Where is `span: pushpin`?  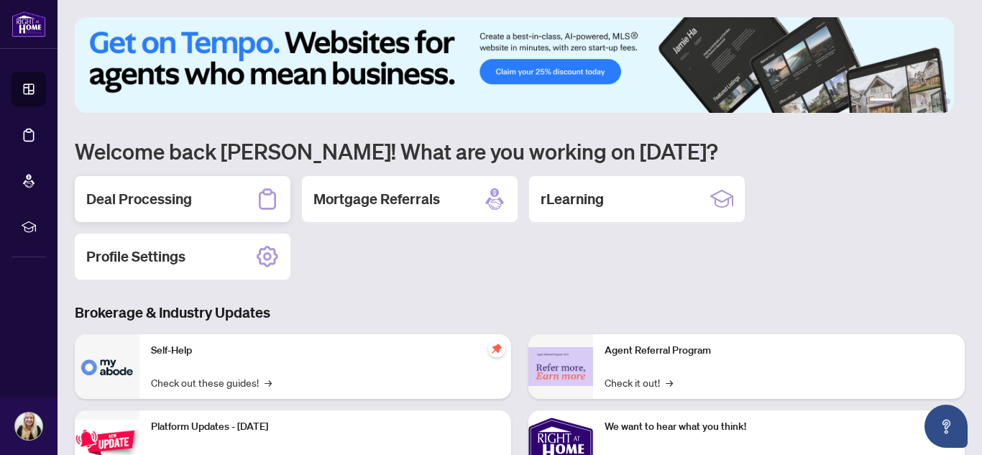
span: pushpin is located at coordinates (497, 349).